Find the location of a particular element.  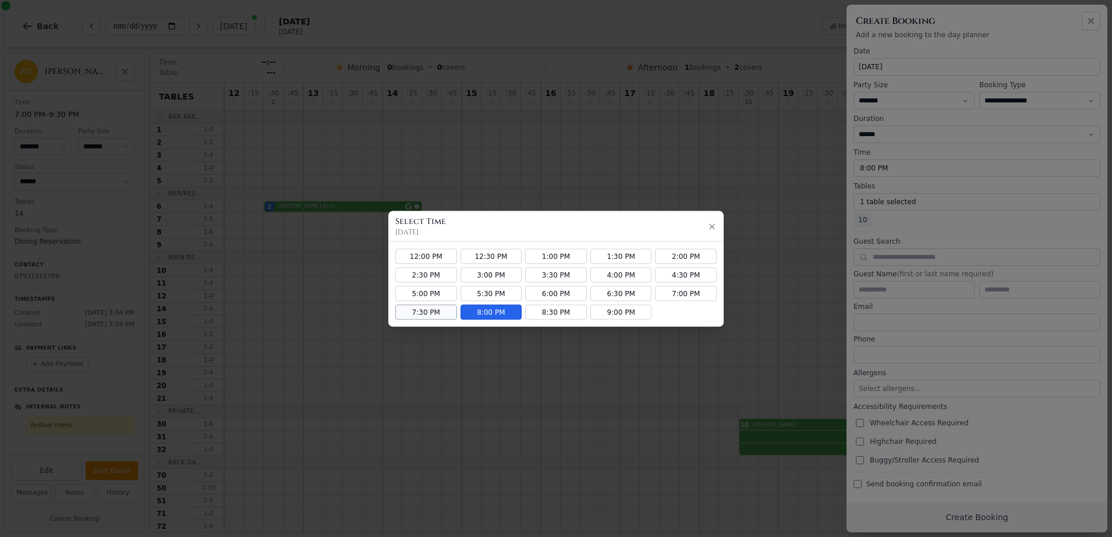

button: 7:00 PM is located at coordinates (686, 293).